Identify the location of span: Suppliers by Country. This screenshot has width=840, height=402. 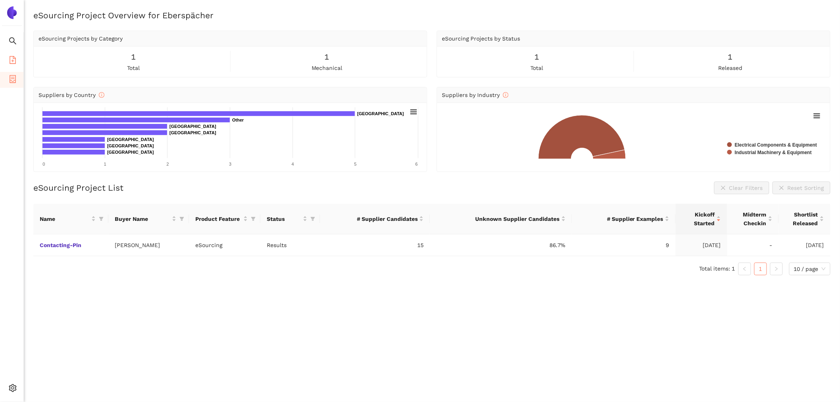
(71, 95).